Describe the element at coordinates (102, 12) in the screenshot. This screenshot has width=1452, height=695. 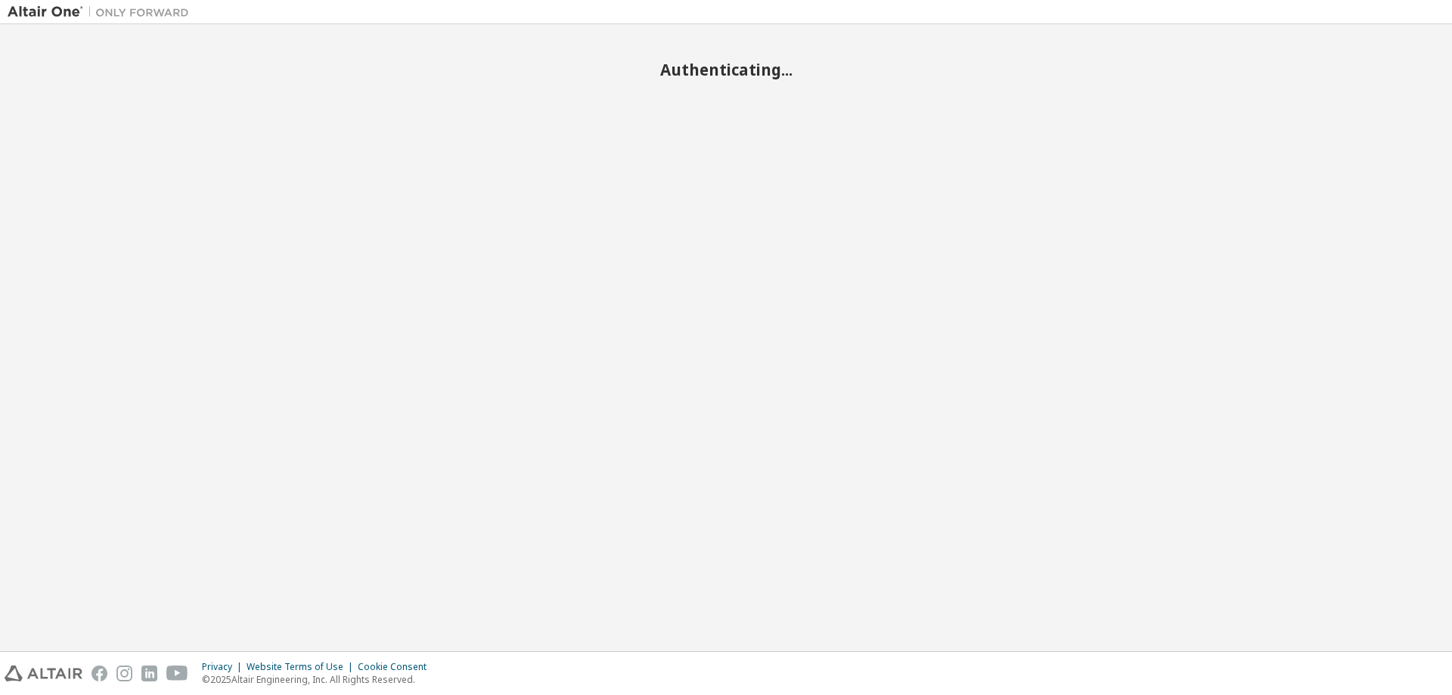
I see `img: Altair One` at that location.